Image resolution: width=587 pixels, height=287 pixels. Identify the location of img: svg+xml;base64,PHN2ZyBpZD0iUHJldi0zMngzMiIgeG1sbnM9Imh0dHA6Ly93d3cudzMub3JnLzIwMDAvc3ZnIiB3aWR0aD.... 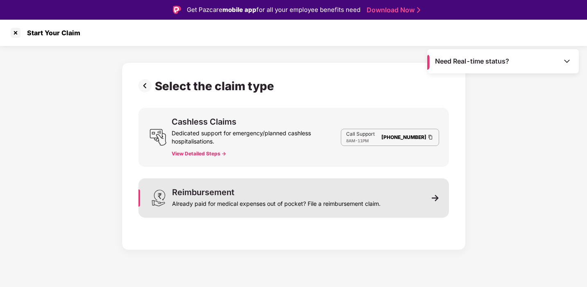
(147, 86).